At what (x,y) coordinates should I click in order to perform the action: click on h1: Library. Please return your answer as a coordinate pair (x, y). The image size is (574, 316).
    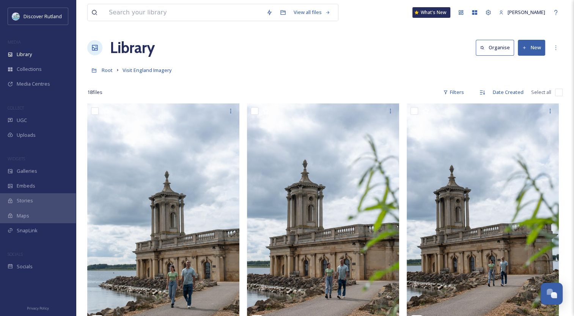
    Looking at the image, I should click on (132, 48).